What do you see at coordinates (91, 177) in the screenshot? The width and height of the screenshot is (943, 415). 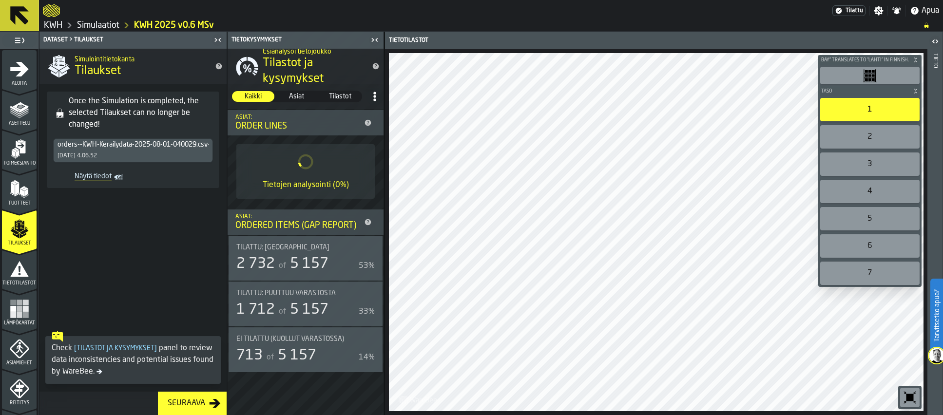 I see `a: toggle-dataset-table-Näytä tiedot` at bounding box center [91, 177].